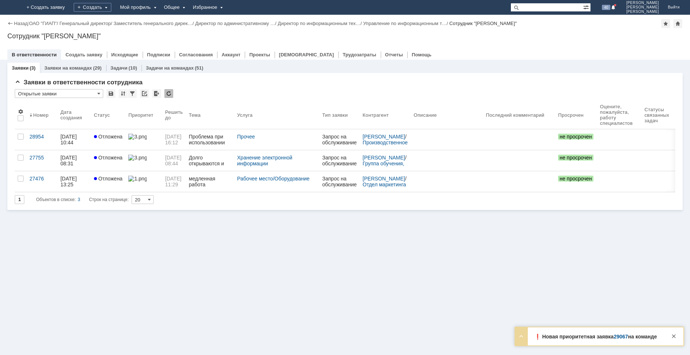 This screenshot has height=355, width=690. Describe the element at coordinates (42, 137) in the screenshot. I see `div: 28954` at that location.